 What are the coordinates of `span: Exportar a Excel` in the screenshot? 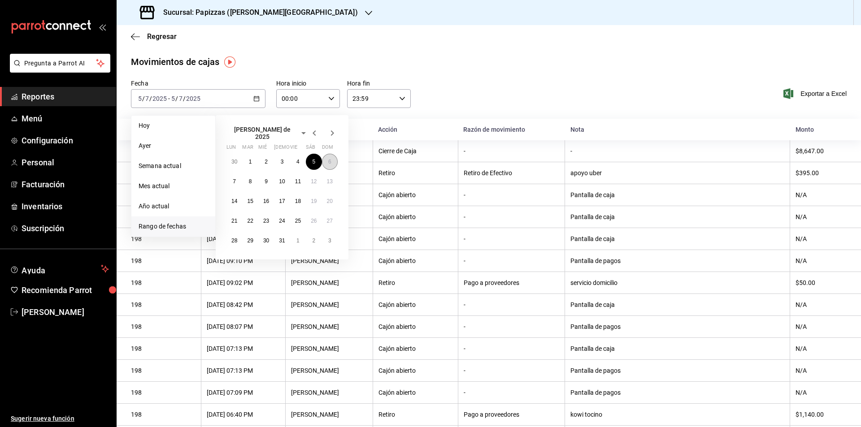 It's located at (815, 94).